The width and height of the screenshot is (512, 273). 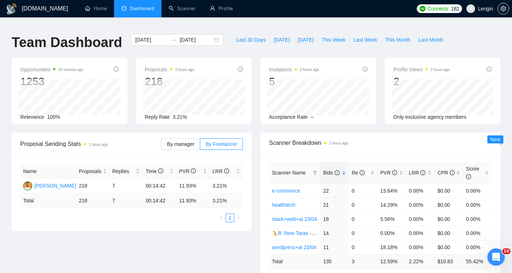 I want to click on td: Total, so click(x=48, y=201).